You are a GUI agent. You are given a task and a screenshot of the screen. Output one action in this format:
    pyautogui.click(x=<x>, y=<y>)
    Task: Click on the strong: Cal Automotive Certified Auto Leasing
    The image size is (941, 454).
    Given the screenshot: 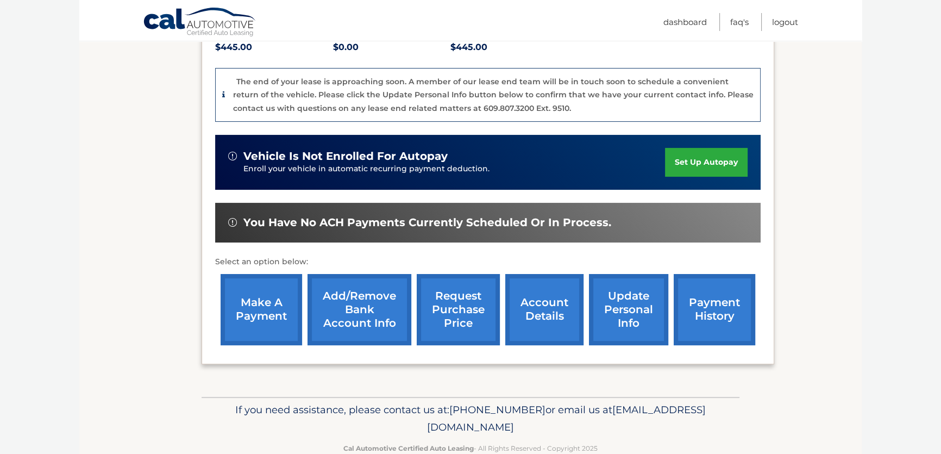 What is the action you would take?
    pyautogui.click(x=409, y=448)
    